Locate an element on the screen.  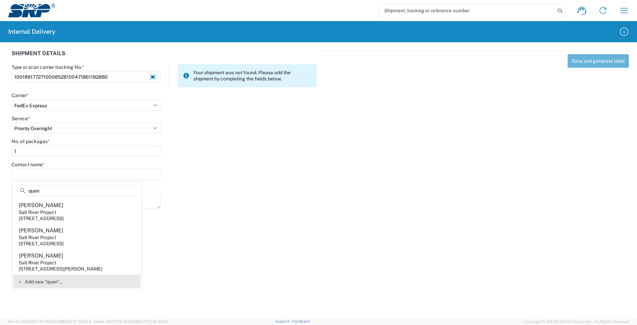
div: SHIPMENT DETAILS is located at coordinates (164, 57).